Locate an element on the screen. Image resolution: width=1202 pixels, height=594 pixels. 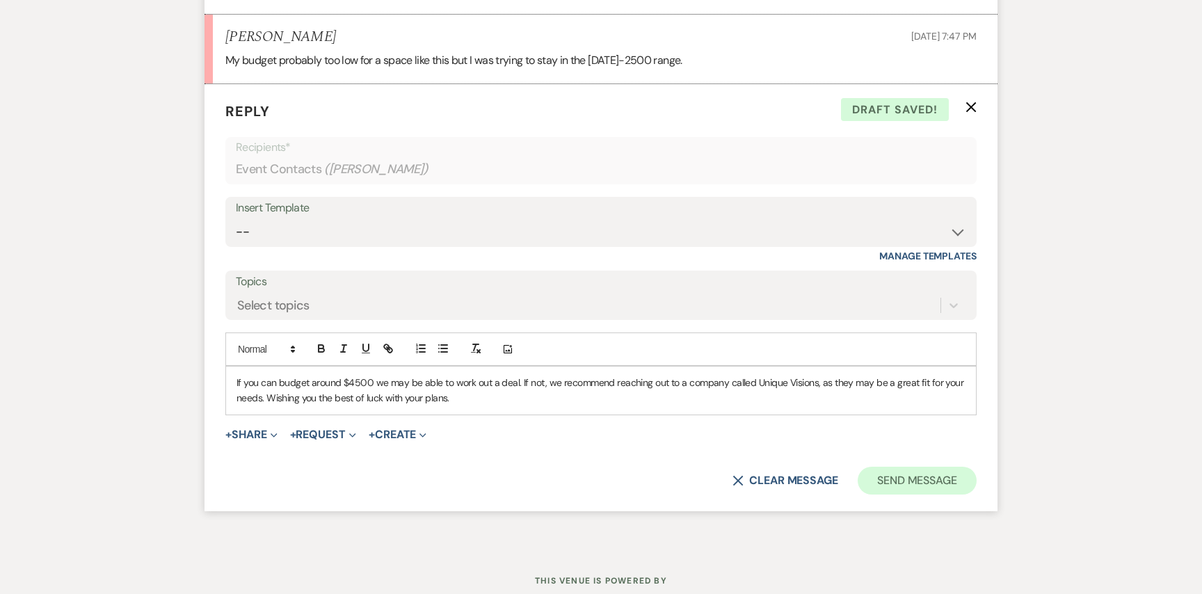
a: Manage Templates is located at coordinates (928, 256).